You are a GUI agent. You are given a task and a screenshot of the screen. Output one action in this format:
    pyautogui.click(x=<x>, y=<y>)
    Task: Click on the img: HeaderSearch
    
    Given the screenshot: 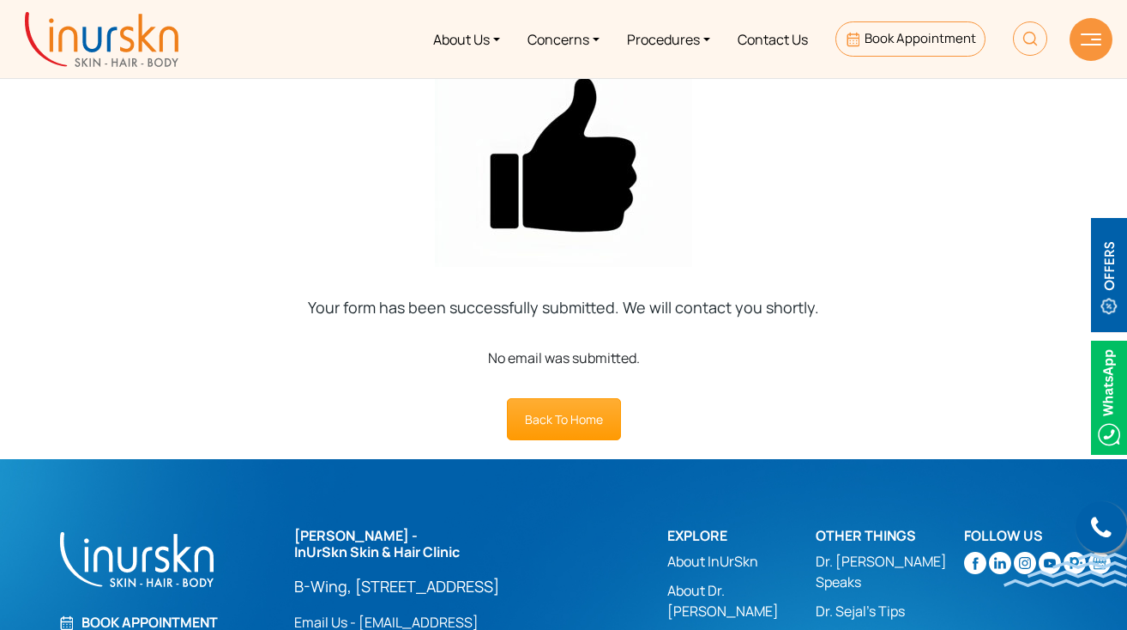 What is the action you would take?
    pyautogui.click(x=1030, y=39)
    